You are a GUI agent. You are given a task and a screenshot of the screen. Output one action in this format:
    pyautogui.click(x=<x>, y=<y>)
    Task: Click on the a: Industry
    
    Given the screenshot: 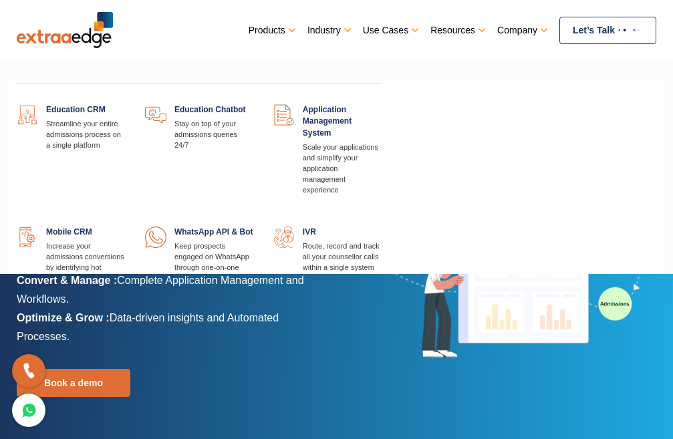 What is the action you would take?
    pyautogui.click(x=328, y=30)
    